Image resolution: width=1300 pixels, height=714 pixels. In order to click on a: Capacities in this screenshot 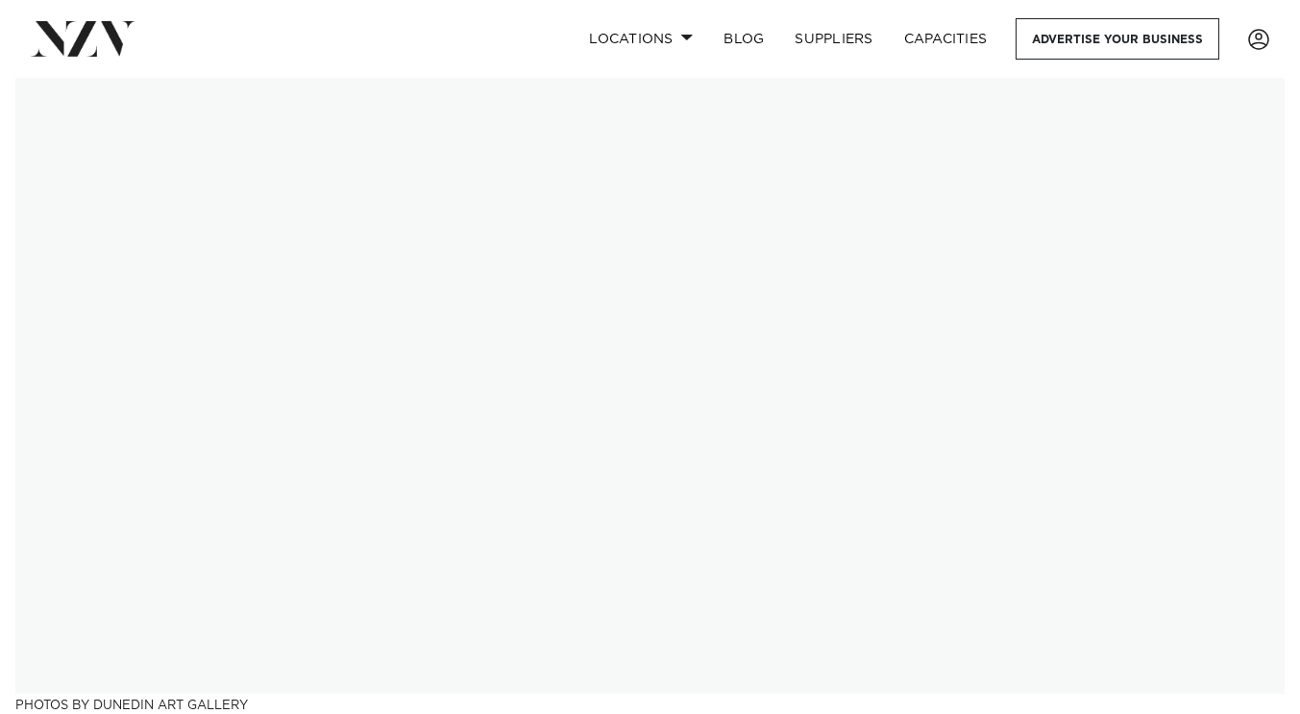, I will do `click(946, 38)`.